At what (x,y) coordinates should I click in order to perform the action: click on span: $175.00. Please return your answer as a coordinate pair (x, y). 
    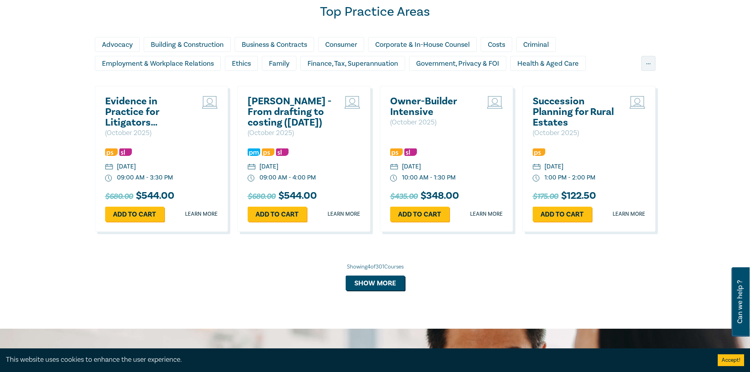
    Looking at the image, I should click on (545, 196).